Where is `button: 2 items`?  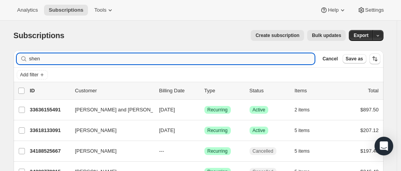 button: 2 items is located at coordinates (307, 110).